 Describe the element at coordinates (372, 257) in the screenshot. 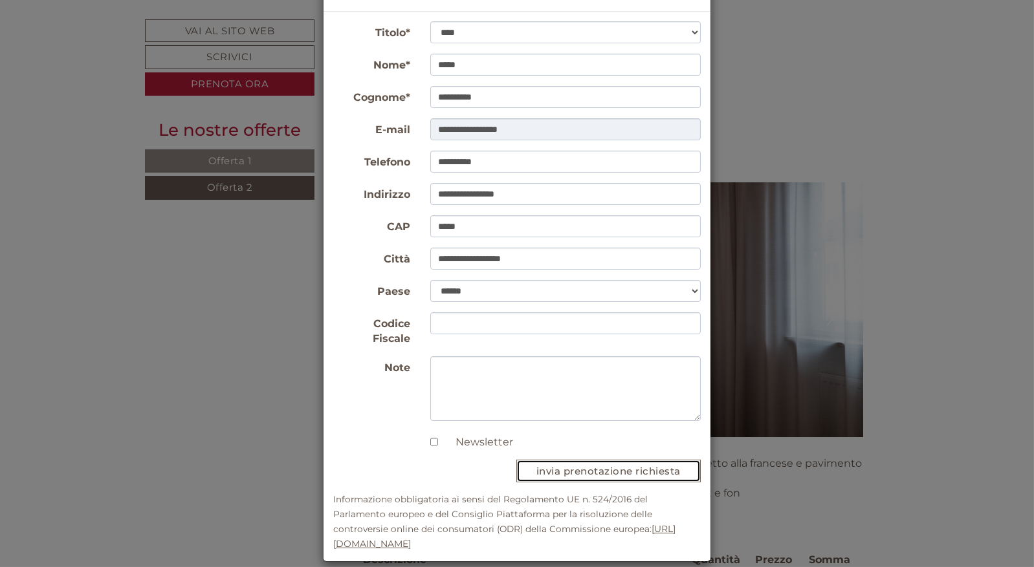

I see `label: Città` at that location.